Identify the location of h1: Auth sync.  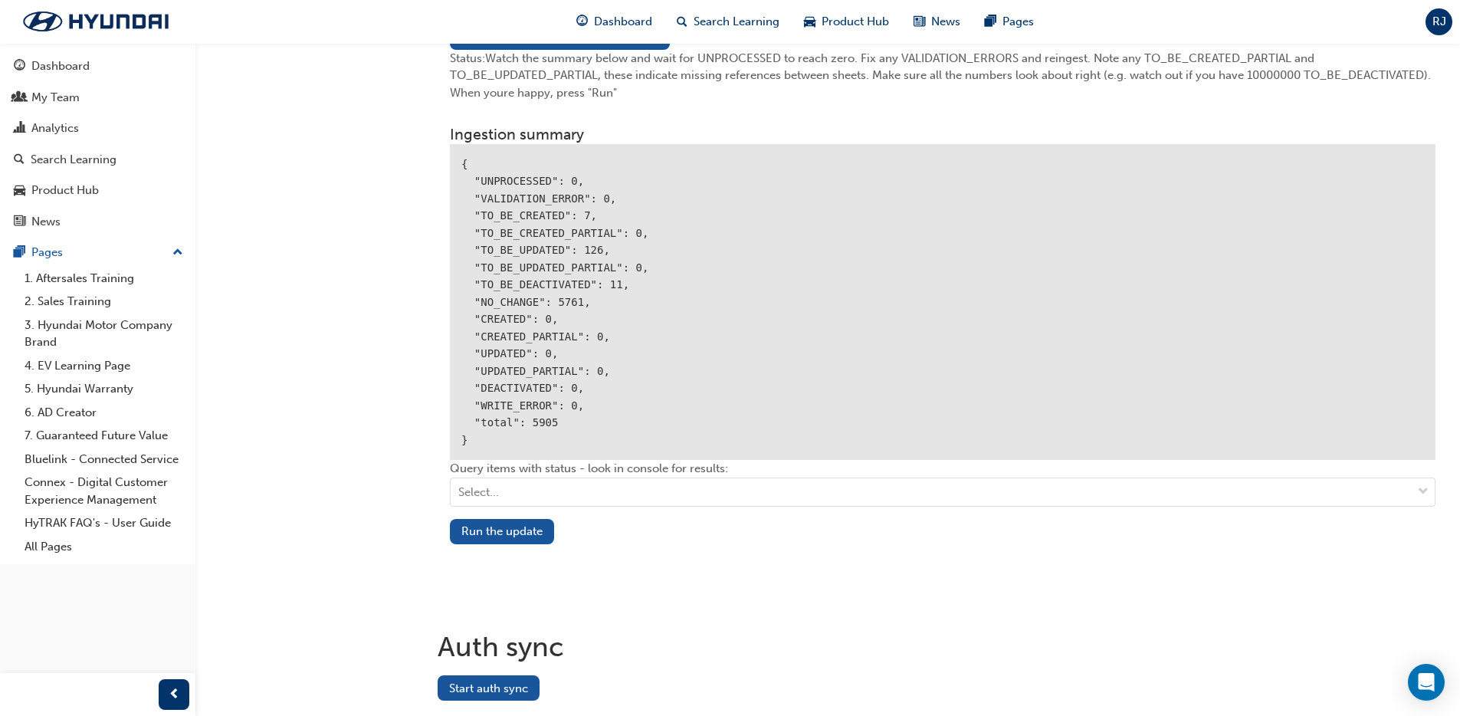
(943, 647).